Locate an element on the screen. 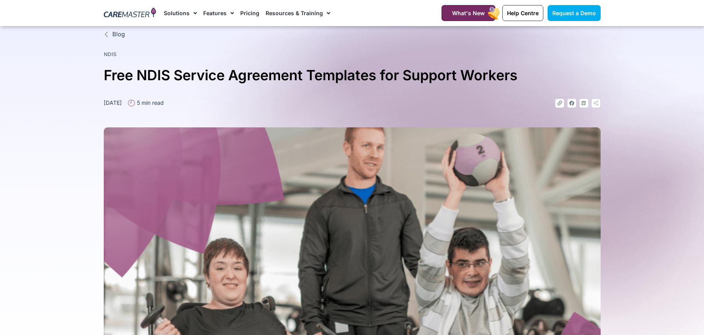 Image resolution: width=704 pixels, height=335 pixels. span: Help Centre is located at coordinates (522, 13).